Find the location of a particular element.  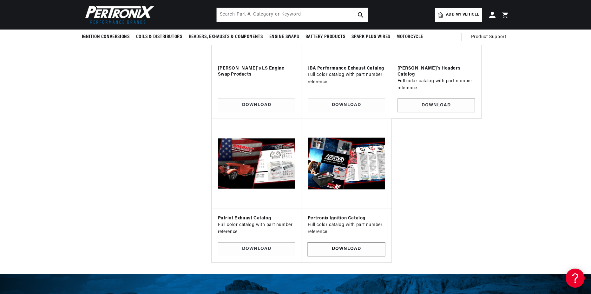

summary: Spark Plug Wires is located at coordinates (371, 37).